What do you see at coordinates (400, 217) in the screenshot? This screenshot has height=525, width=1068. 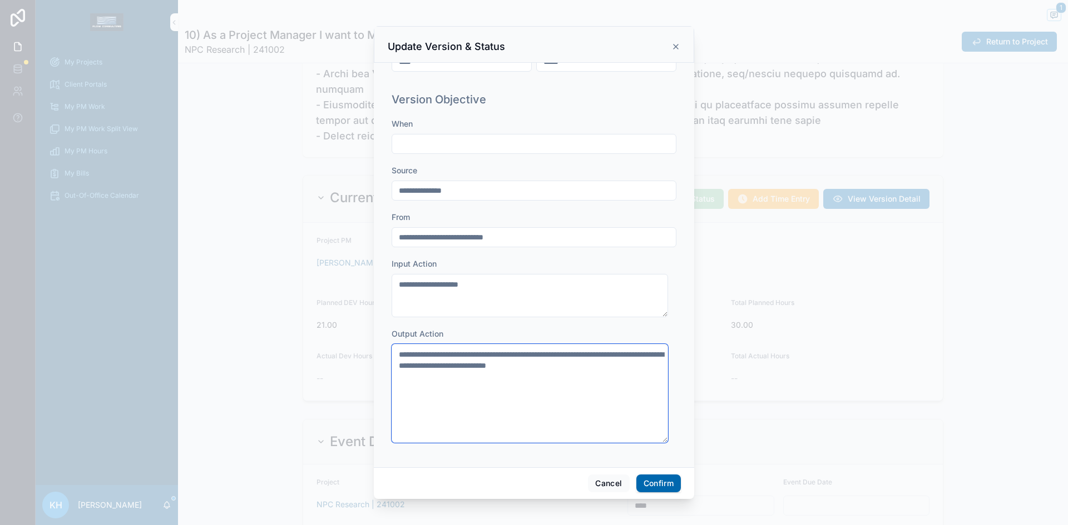 I see `span: From` at bounding box center [400, 217].